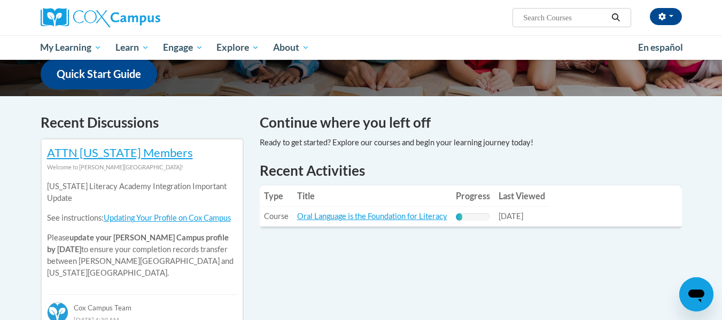 Image resolution: width=722 pixels, height=320 pixels. Describe the element at coordinates (238, 48) in the screenshot. I see `a: Explore` at that location.